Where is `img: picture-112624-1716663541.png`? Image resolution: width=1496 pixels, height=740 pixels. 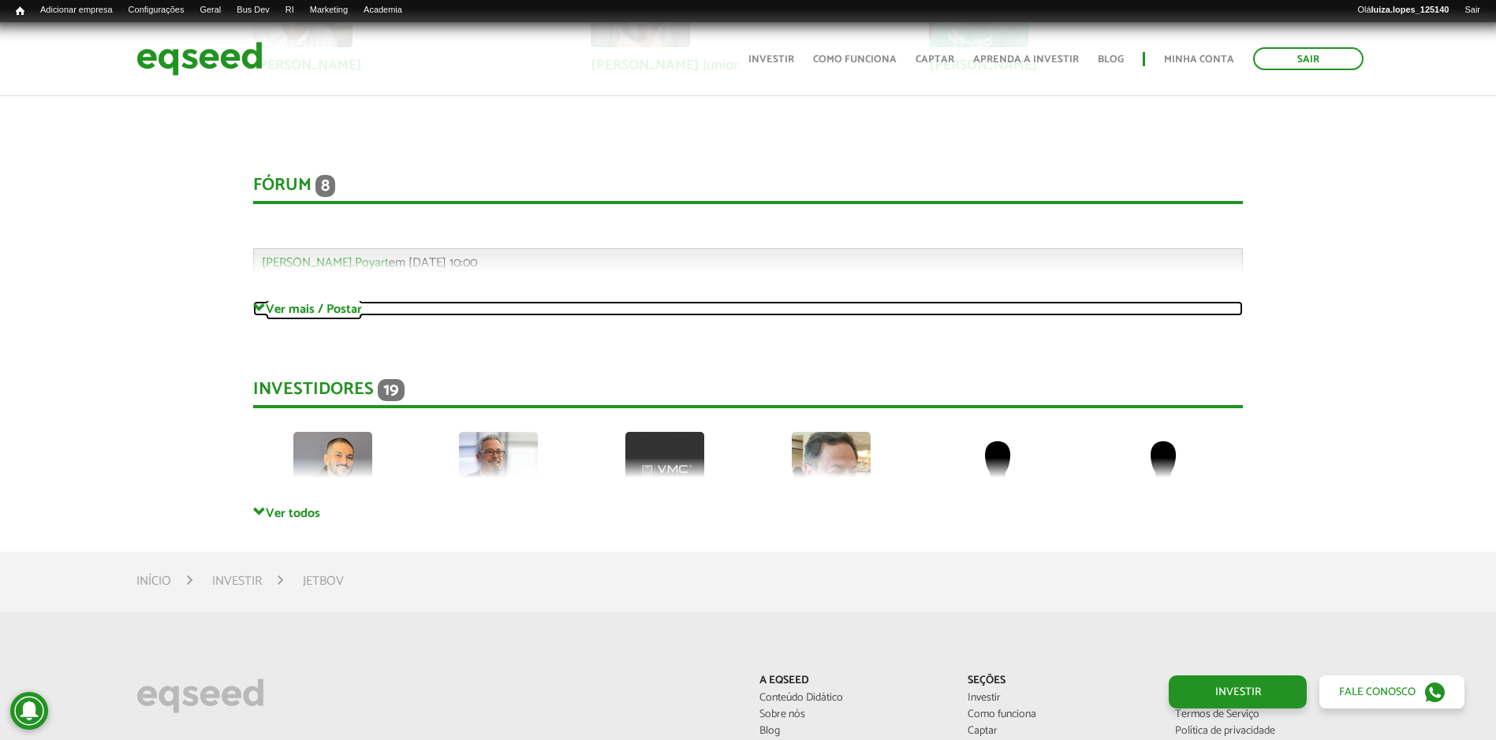 img: picture-112624-1716663541.png is located at coordinates (831, 472).